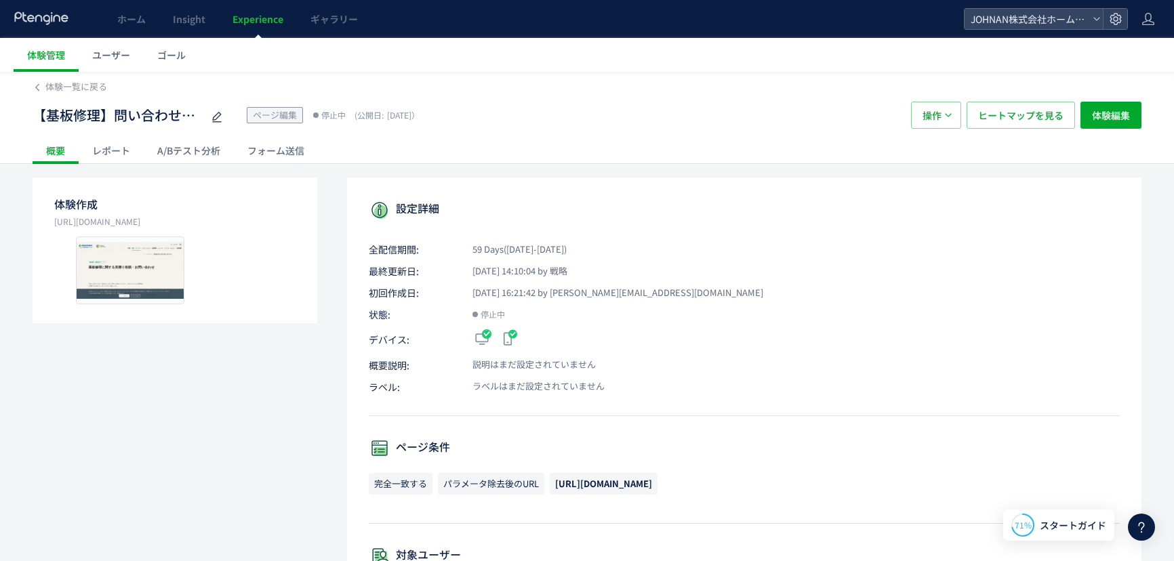 The image size is (1174, 561). Describe the element at coordinates (531, 386) in the screenshot. I see `span: ラベルはまだ設定されていません` at that location.